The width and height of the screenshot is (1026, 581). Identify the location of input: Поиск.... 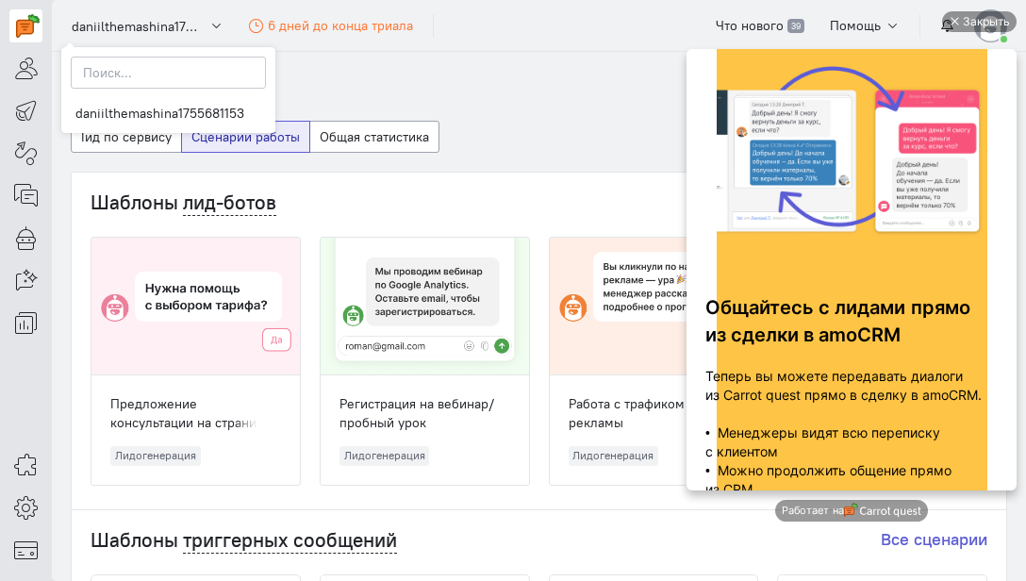
(168, 73).